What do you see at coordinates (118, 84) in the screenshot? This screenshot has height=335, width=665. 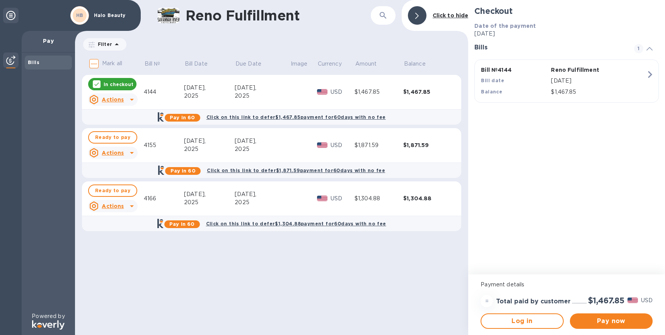 I see `p: In checkout` at bounding box center [118, 84].